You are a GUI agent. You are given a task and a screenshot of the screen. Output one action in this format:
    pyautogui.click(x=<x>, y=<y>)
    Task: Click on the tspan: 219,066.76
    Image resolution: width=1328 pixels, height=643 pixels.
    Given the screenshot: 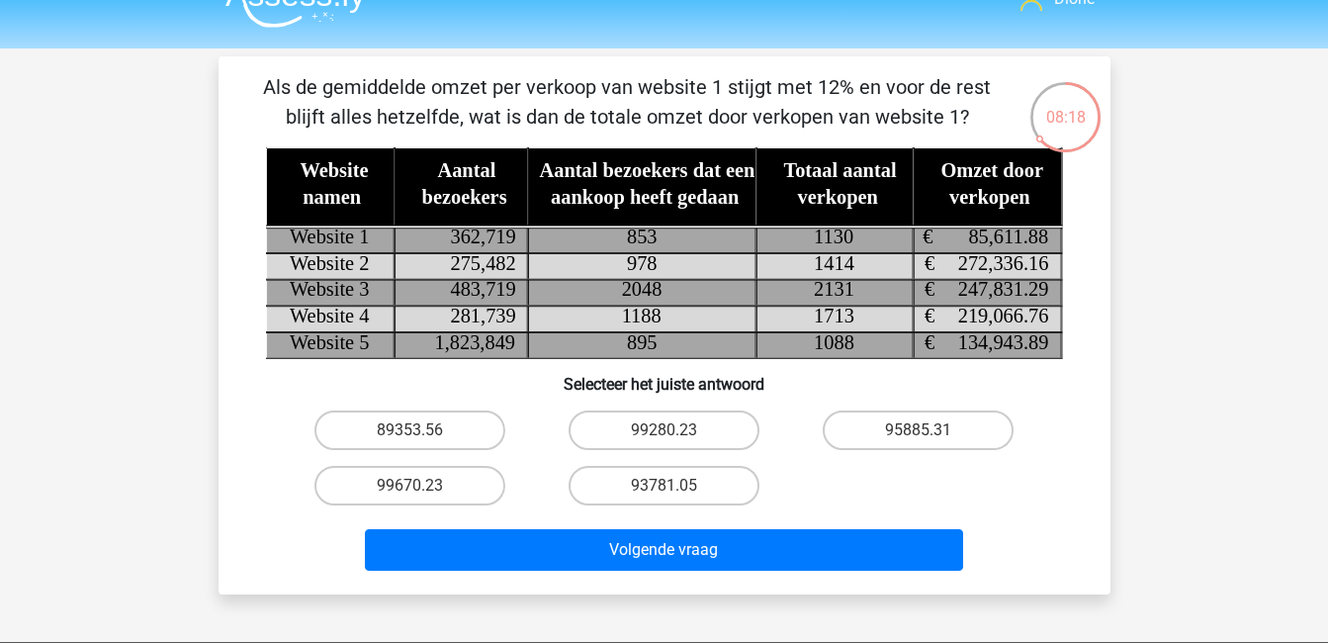 What is the action you would take?
    pyautogui.click(x=1004, y=315)
    